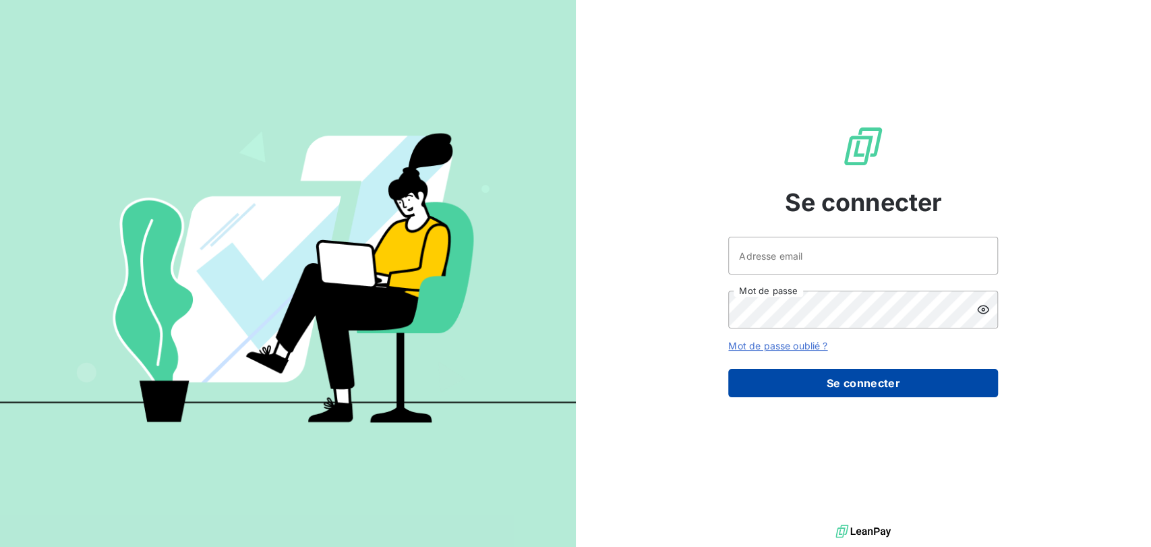 Image resolution: width=1151 pixels, height=547 pixels. What do you see at coordinates (863, 383) in the screenshot?
I see `button: Se connecter` at bounding box center [863, 383].